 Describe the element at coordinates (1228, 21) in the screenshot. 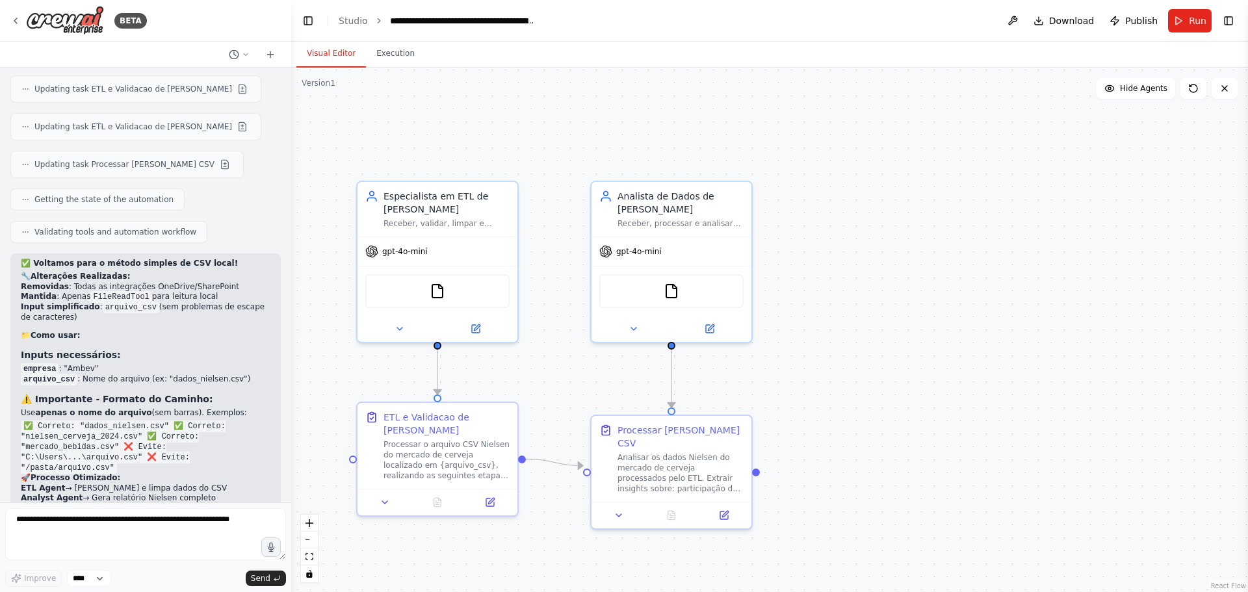

I see `button: Show right sidebar` at that location.